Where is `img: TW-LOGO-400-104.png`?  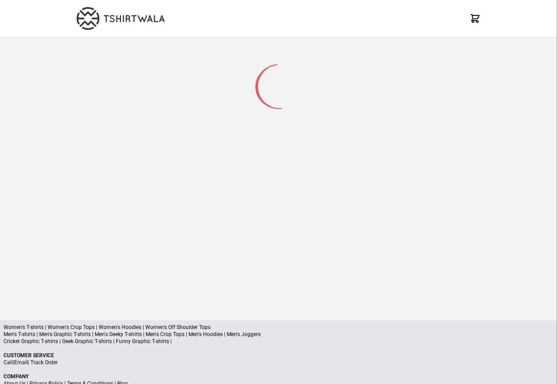 img: TW-LOGO-400-104.png is located at coordinates (121, 18).